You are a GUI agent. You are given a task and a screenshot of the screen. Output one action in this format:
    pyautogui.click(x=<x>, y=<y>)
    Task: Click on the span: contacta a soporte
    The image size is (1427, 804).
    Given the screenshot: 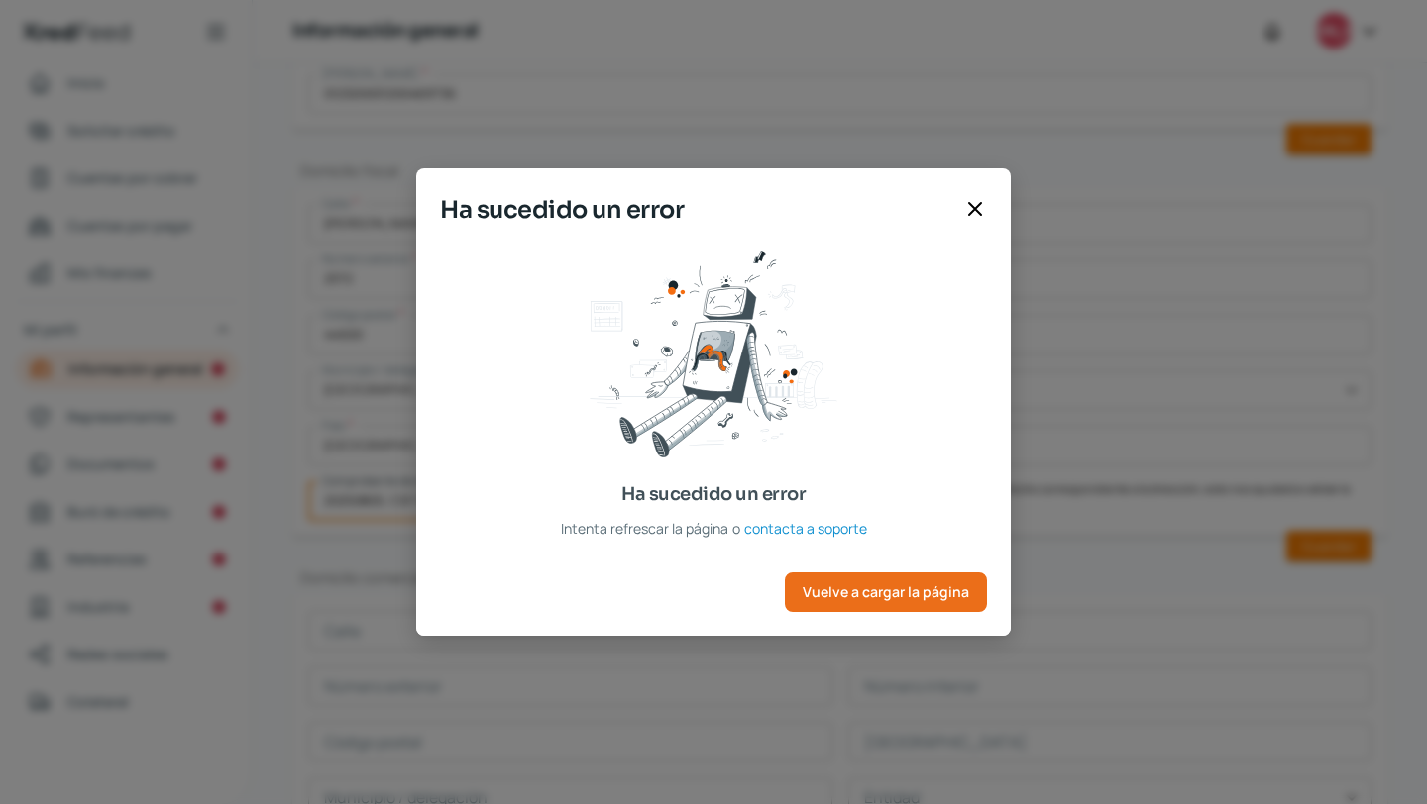 What is the action you would take?
    pyautogui.click(x=805, y=528)
    